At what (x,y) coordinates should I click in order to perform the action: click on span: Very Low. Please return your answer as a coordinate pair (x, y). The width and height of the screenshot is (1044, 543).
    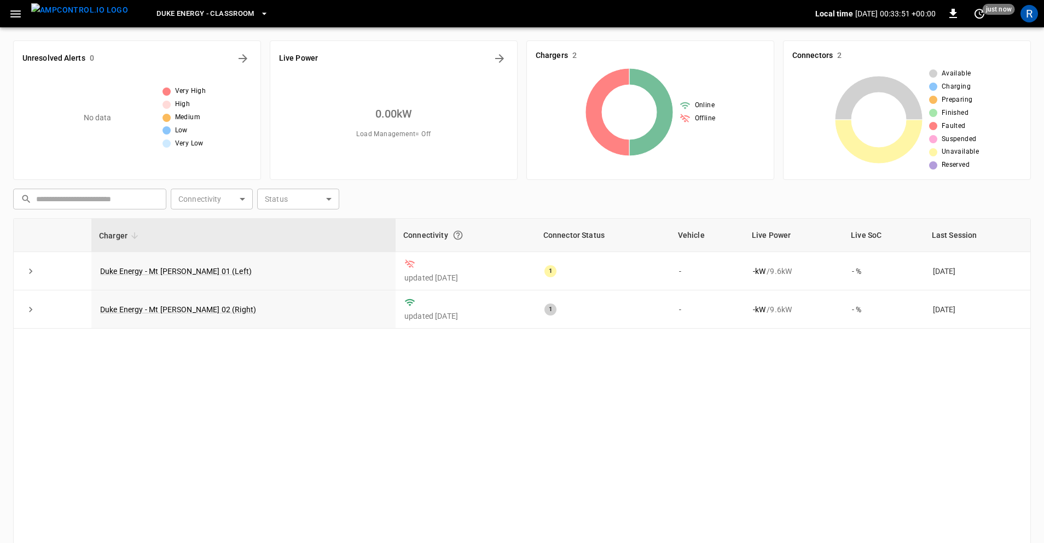
    Looking at the image, I should click on (189, 144).